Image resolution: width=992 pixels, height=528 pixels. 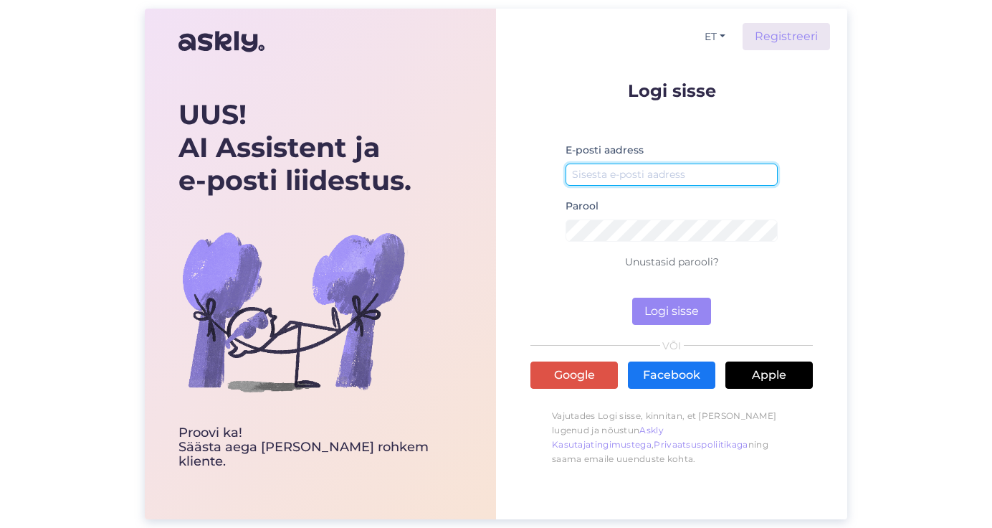 What do you see at coordinates (574, 375) in the screenshot?
I see `a: Google` at bounding box center [574, 375].